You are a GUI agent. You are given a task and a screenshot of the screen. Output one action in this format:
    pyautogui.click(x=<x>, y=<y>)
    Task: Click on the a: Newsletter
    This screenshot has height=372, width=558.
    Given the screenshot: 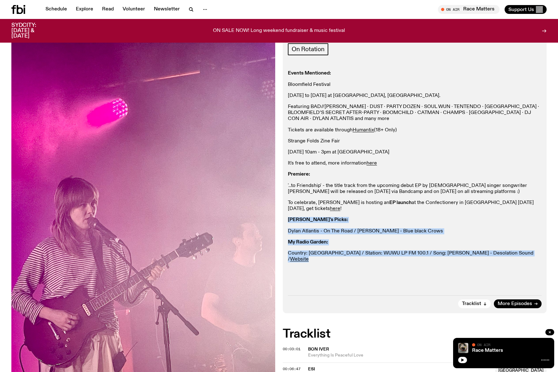 What is the action you would take?
    pyautogui.click(x=167, y=9)
    